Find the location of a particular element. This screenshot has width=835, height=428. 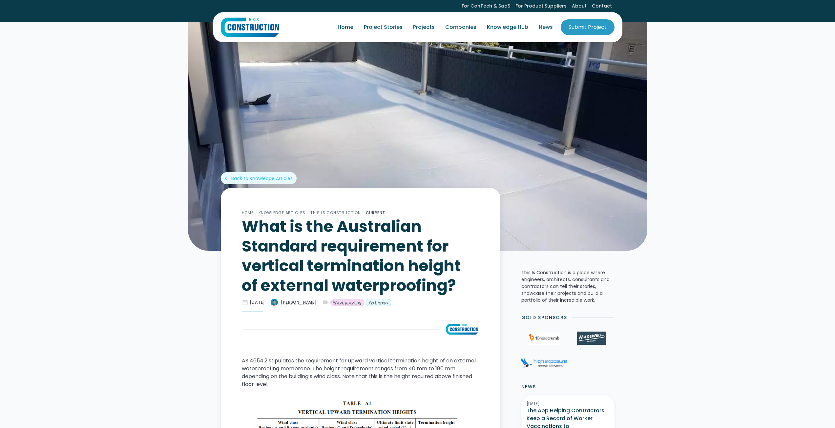

div: arrow_back_ios is located at coordinates (227, 178).